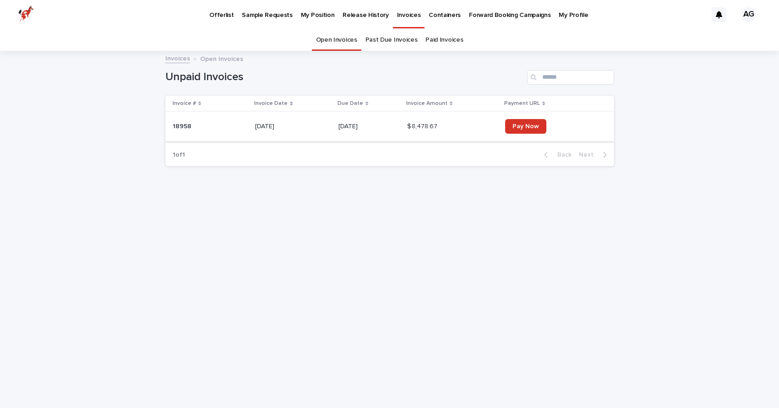 Image resolution: width=779 pixels, height=408 pixels. What do you see at coordinates (183, 125) in the screenshot?
I see `p: 18958` at bounding box center [183, 125].